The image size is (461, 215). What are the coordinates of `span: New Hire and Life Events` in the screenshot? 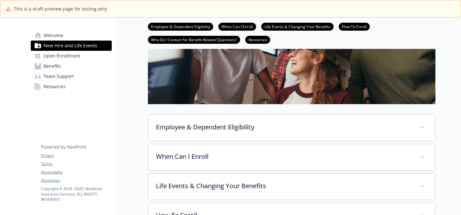 It's located at (70, 46).